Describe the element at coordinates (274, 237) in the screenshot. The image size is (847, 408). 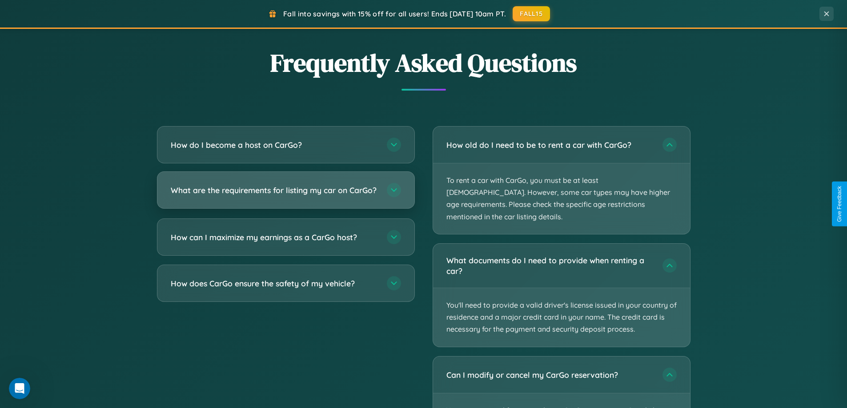
I see `h3: How can I maximize my earnings as a CarGo host?` at that location.